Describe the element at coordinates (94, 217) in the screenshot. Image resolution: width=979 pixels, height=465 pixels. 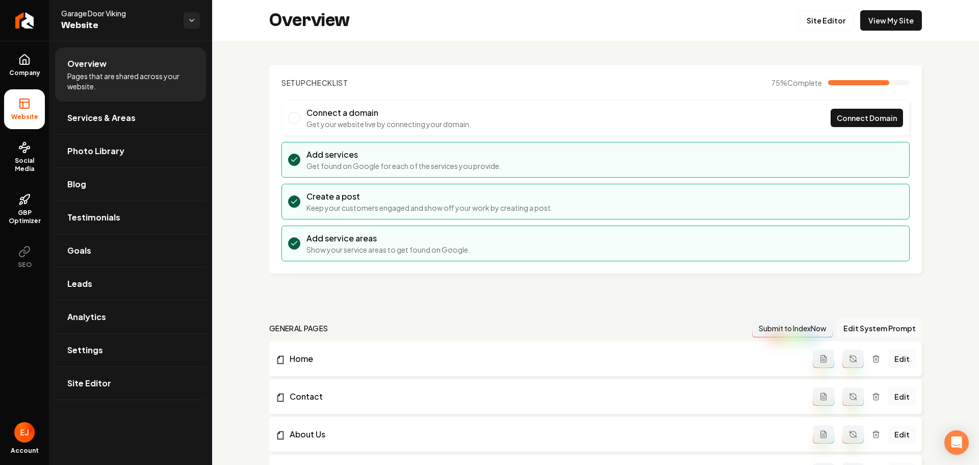
I see `span: Testimonials` at that location.